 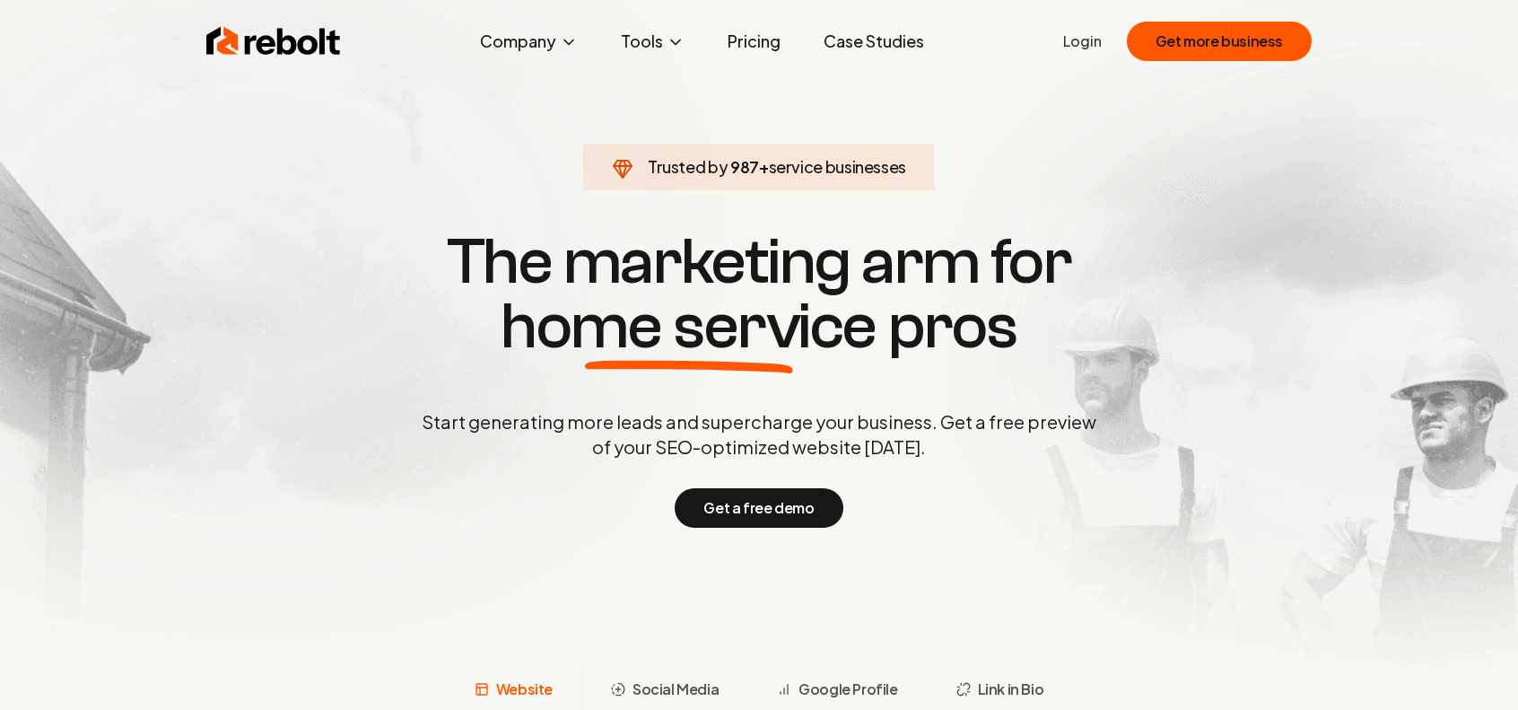 I want to click on button: Company, so click(x=528, y=41).